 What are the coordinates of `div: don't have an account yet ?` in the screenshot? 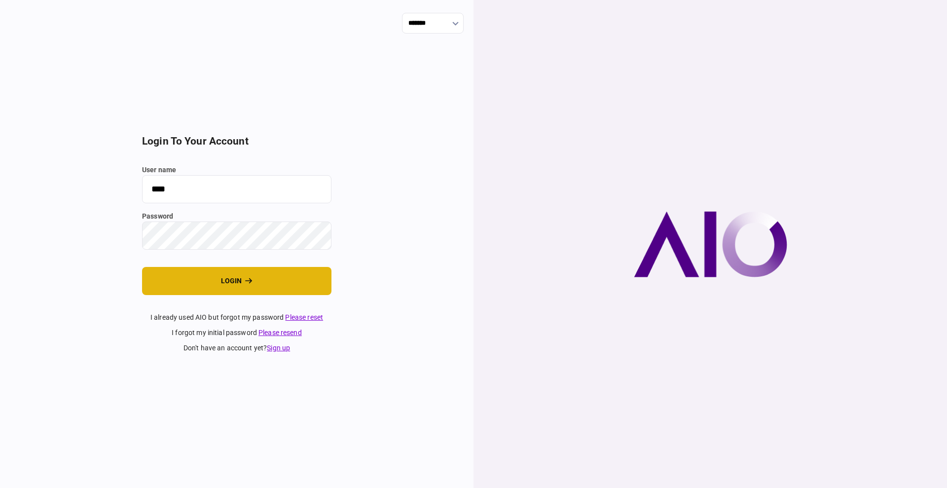 It's located at (237, 348).